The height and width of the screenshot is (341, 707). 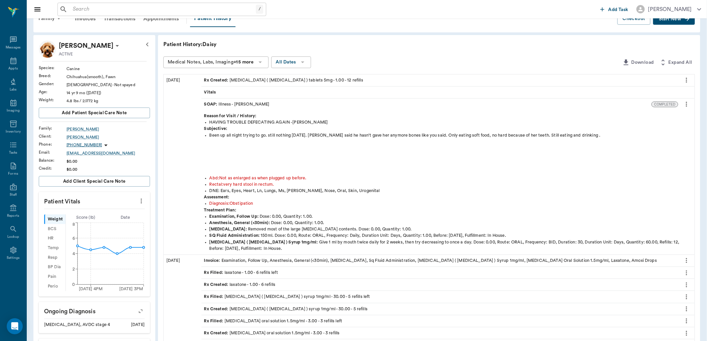 What do you see at coordinates (13, 132) in the screenshot?
I see `div: Inventory` at bounding box center [13, 132].